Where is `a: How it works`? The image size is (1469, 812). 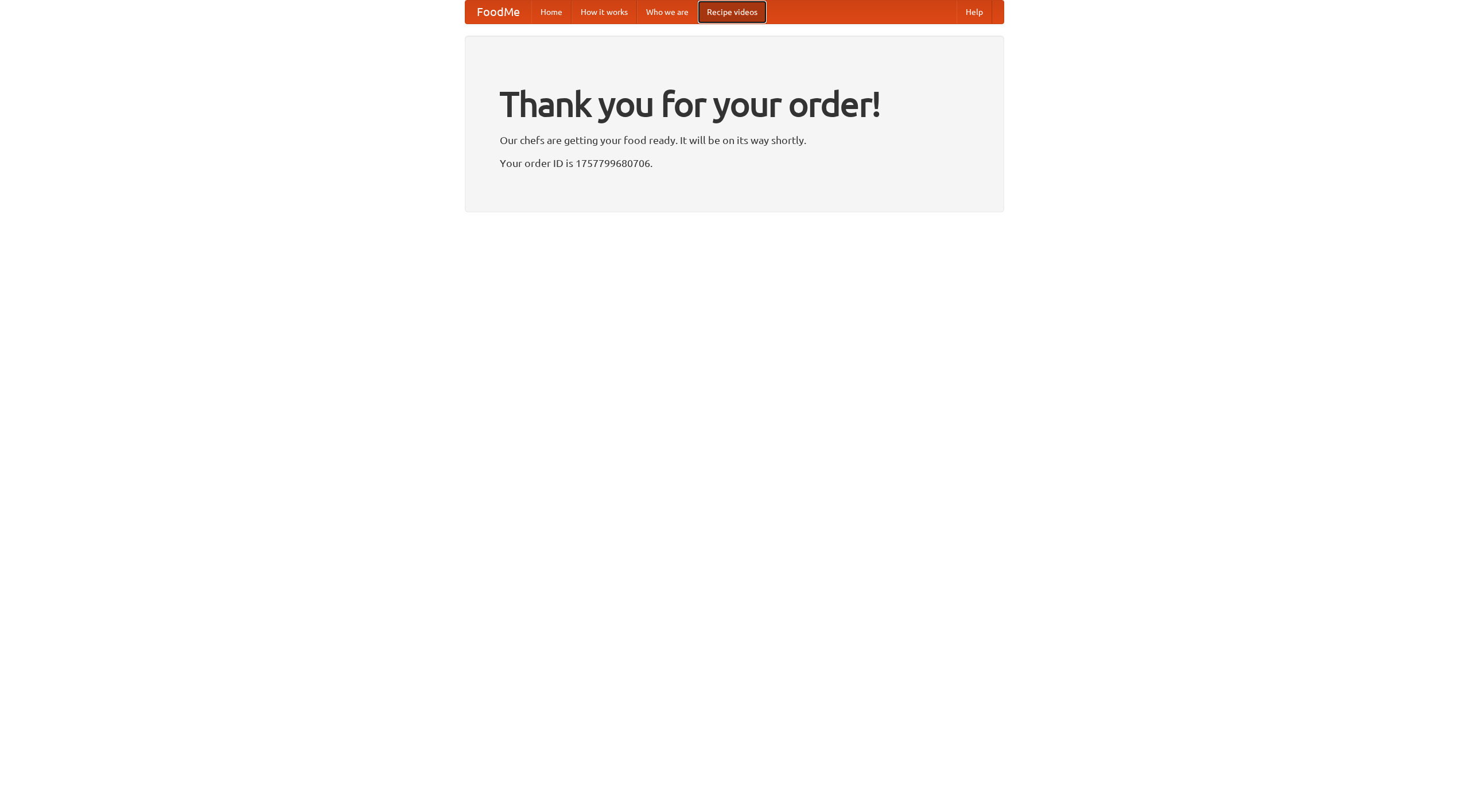 a: How it works is located at coordinates (605, 12).